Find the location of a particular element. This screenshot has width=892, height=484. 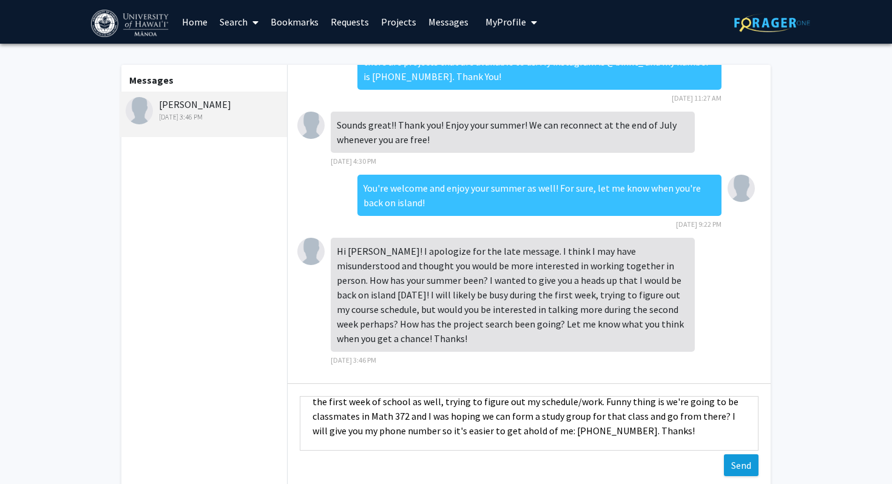

a: Requests is located at coordinates (350, 22).